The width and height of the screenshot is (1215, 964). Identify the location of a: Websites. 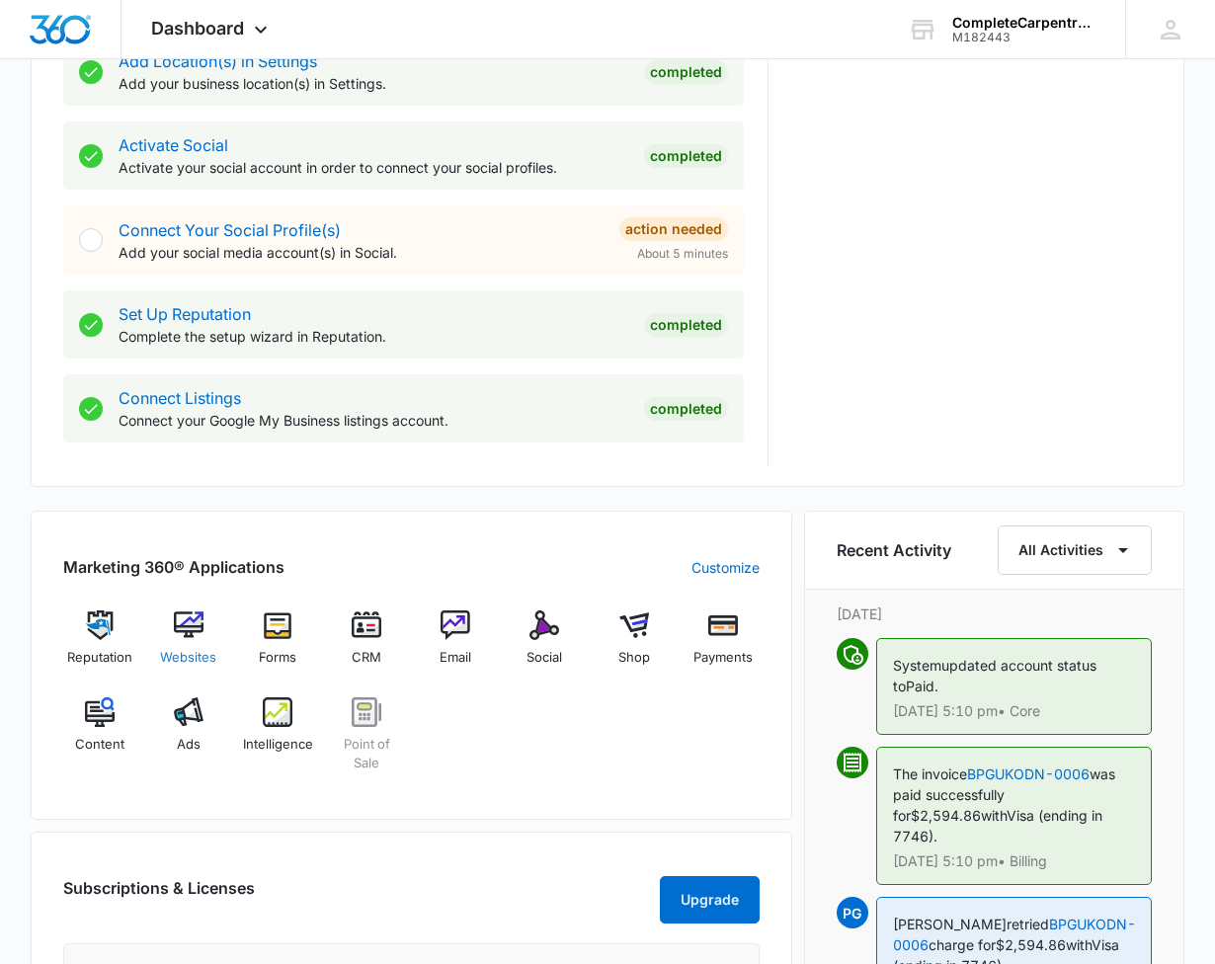
(189, 646).